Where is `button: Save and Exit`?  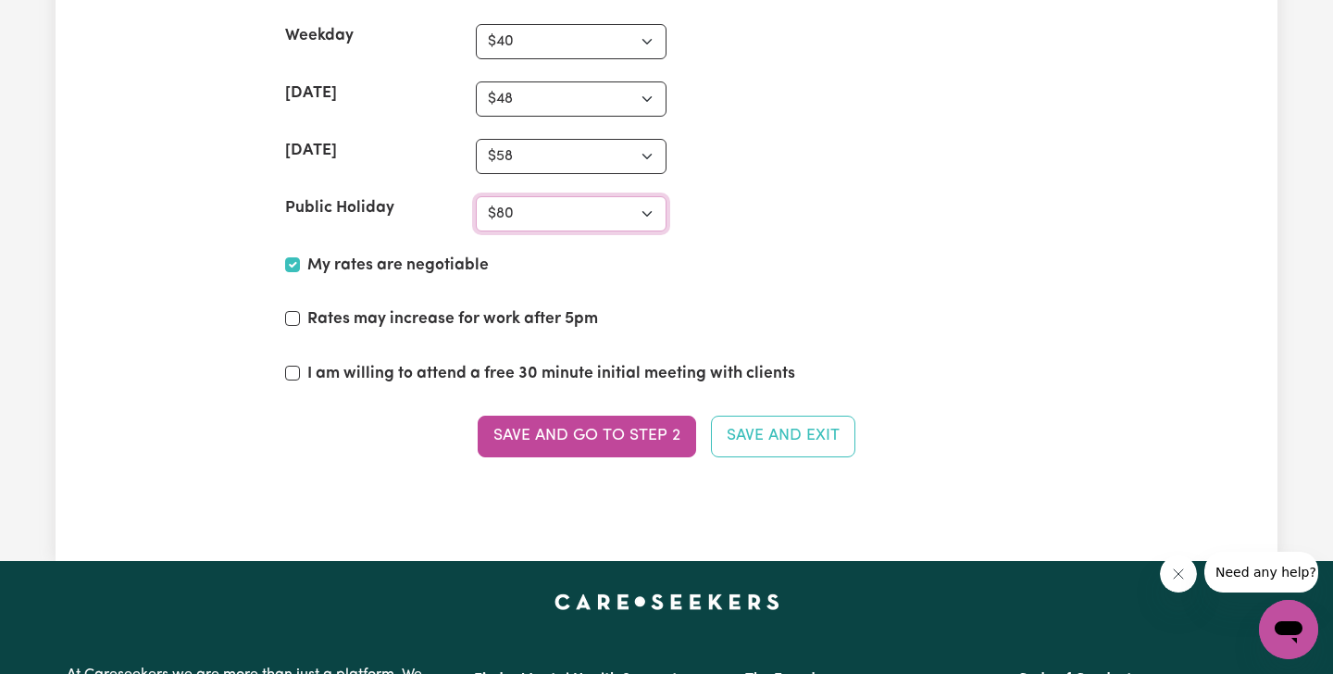
button: Save and Exit is located at coordinates (783, 436).